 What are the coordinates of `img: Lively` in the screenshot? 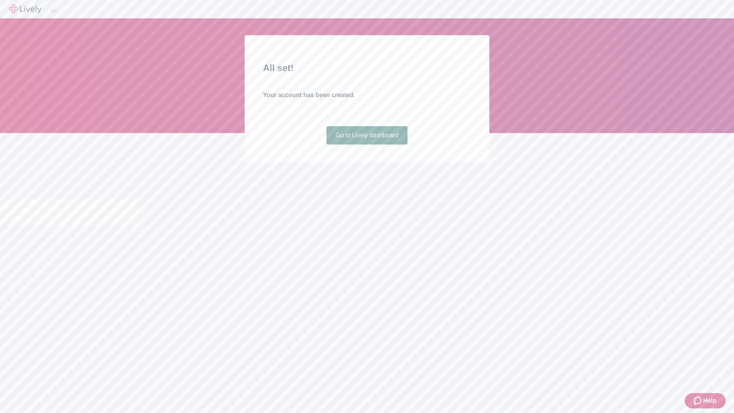 It's located at (25, 9).